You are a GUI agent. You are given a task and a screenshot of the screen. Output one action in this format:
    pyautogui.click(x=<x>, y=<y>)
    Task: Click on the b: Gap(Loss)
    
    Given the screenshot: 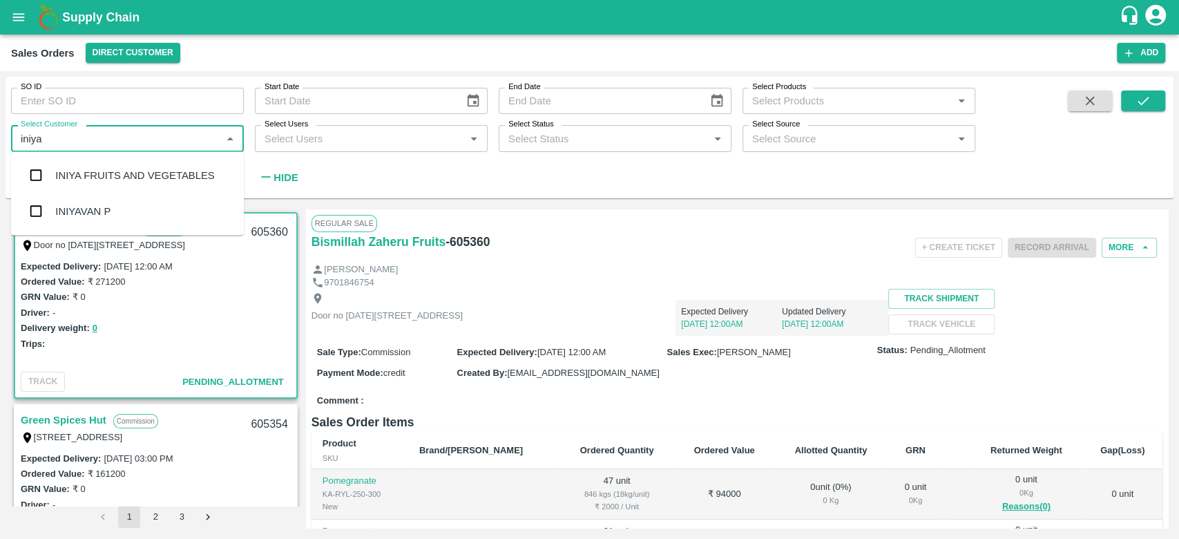 What is the action you would take?
    pyautogui.click(x=1122, y=449)
    